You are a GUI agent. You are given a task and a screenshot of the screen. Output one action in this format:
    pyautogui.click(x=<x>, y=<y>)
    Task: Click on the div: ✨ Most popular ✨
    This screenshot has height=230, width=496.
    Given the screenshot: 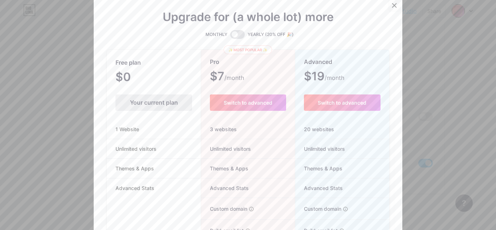 What is the action you would take?
    pyautogui.click(x=247, y=50)
    